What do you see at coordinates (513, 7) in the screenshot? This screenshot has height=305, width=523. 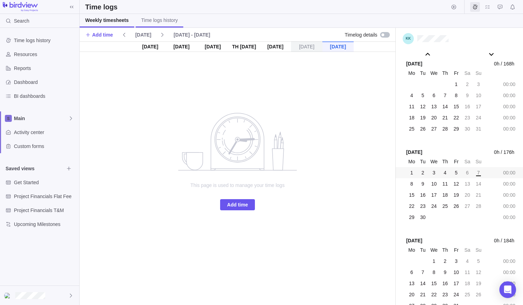 I see `span: Notifications` at bounding box center [513, 7].